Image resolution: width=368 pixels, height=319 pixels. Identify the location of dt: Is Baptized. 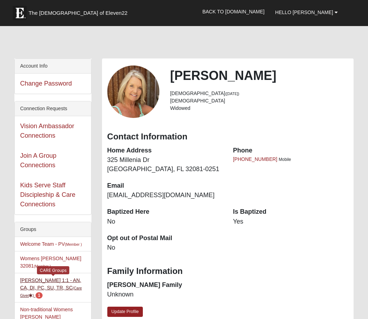
(290, 212).